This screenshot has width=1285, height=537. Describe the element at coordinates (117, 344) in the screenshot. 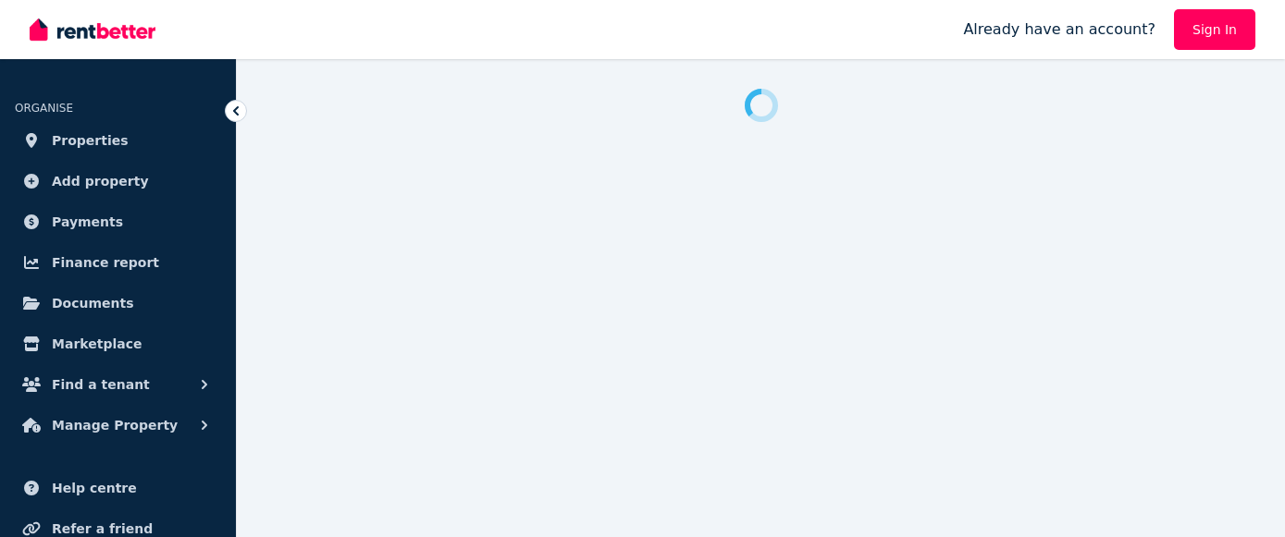

I see `a: Marketplace` at that location.